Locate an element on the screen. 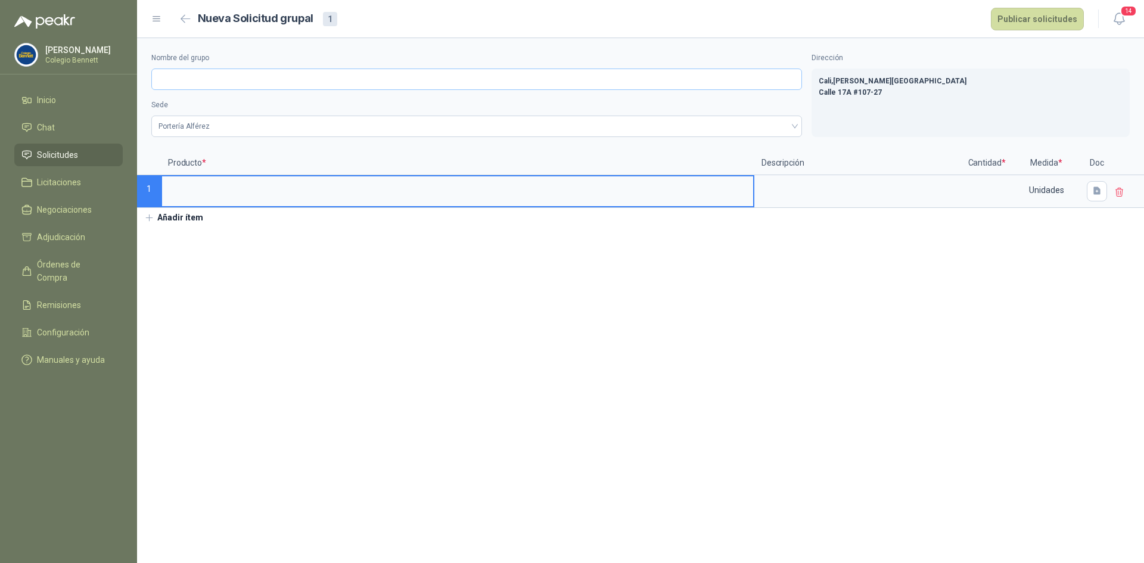  p: Colegio Bennett is located at coordinates (82, 60).